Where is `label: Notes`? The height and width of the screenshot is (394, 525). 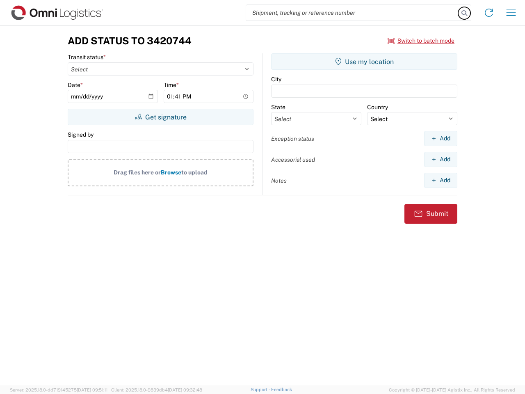
label: Notes is located at coordinates (279, 180).